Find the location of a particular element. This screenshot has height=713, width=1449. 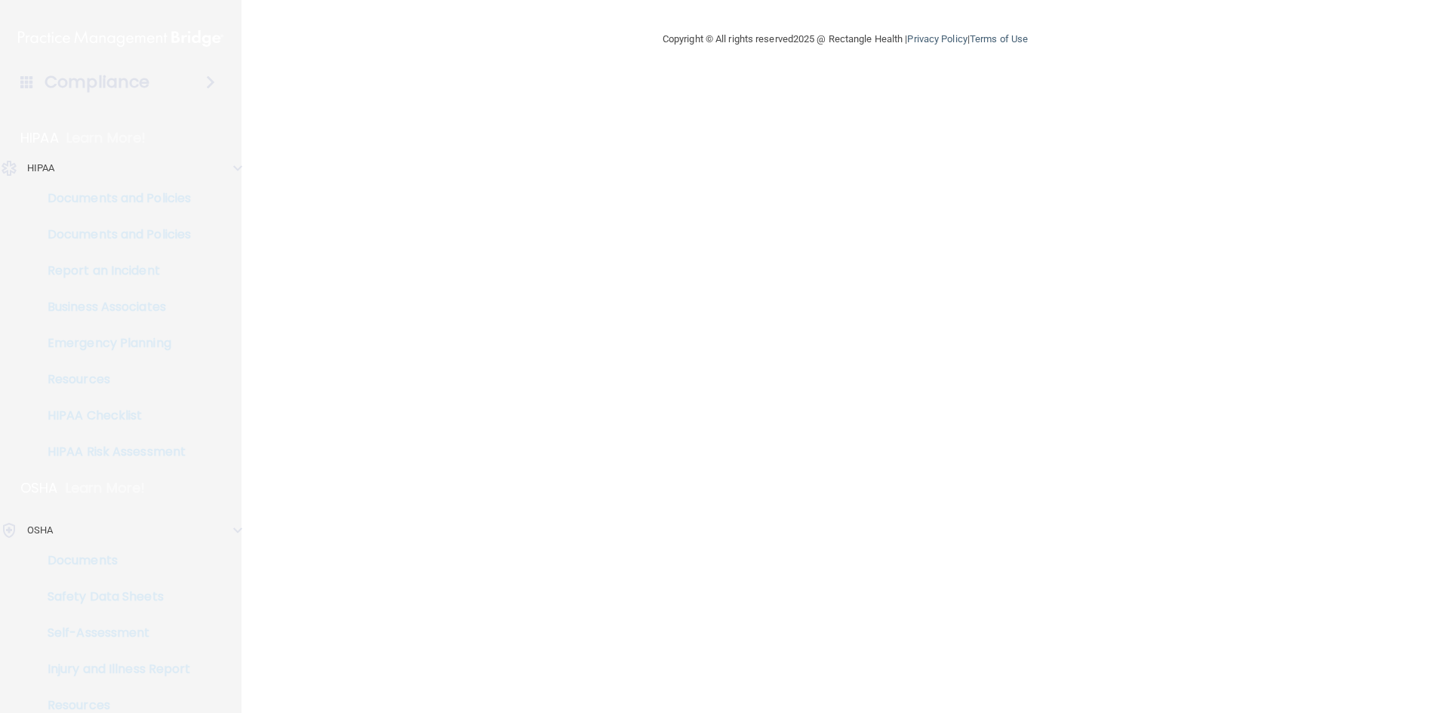

p: Business Associates is located at coordinates (112, 307).